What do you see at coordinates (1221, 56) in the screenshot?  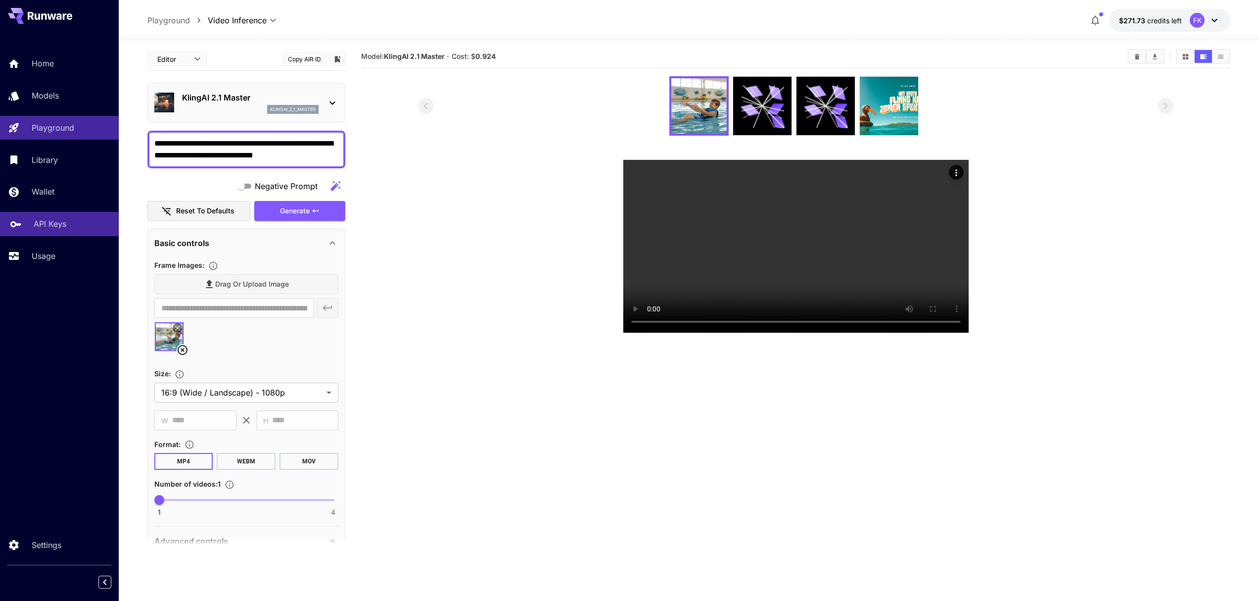 I see `button: Show media in list view` at bounding box center [1221, 56].